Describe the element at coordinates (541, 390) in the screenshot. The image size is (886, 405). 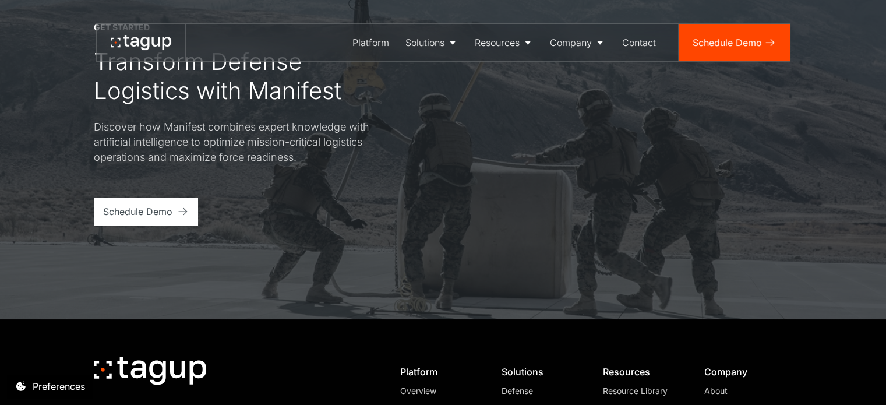
I see `a: Defense` at that location.